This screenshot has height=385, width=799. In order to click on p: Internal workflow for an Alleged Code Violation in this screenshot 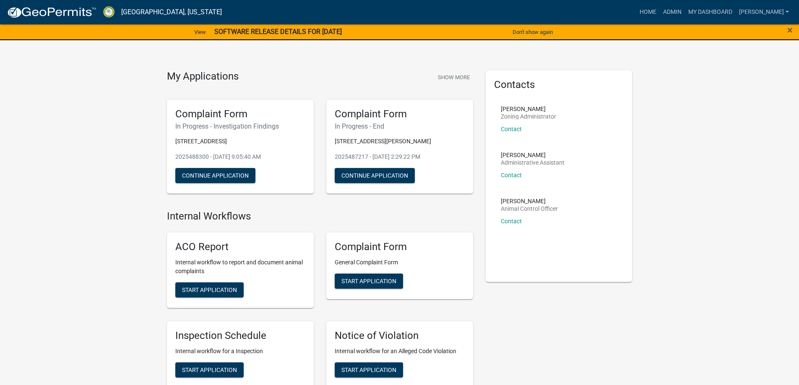, I will do `click(400, 351)`.